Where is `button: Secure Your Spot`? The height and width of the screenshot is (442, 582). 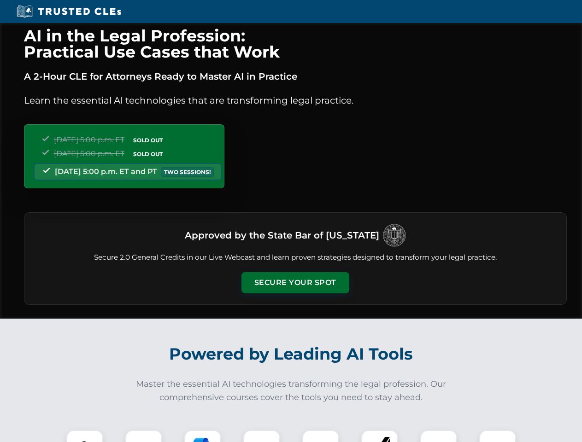
button: Secure Your Spot is located at coordinates (295, 283).